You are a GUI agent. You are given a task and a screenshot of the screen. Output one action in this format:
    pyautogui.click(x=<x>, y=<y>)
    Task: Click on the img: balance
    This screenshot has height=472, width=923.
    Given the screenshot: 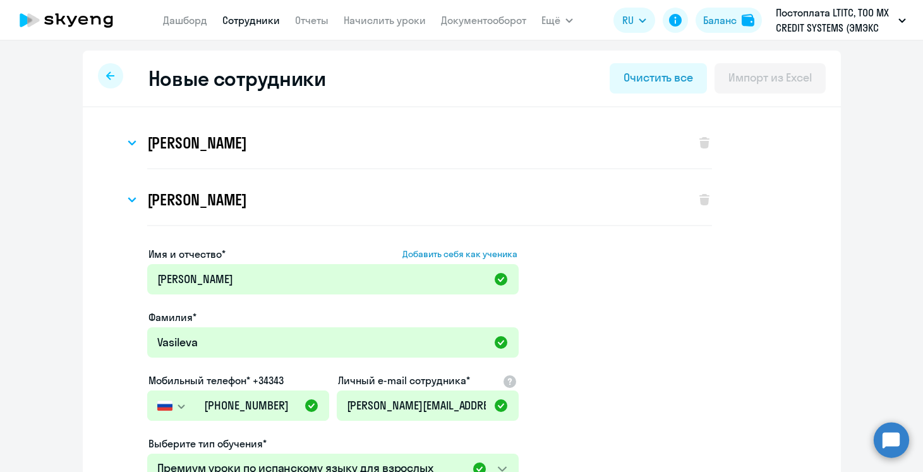 What is the action you would take?
    pyautogui.click(x=748, y=20)
    